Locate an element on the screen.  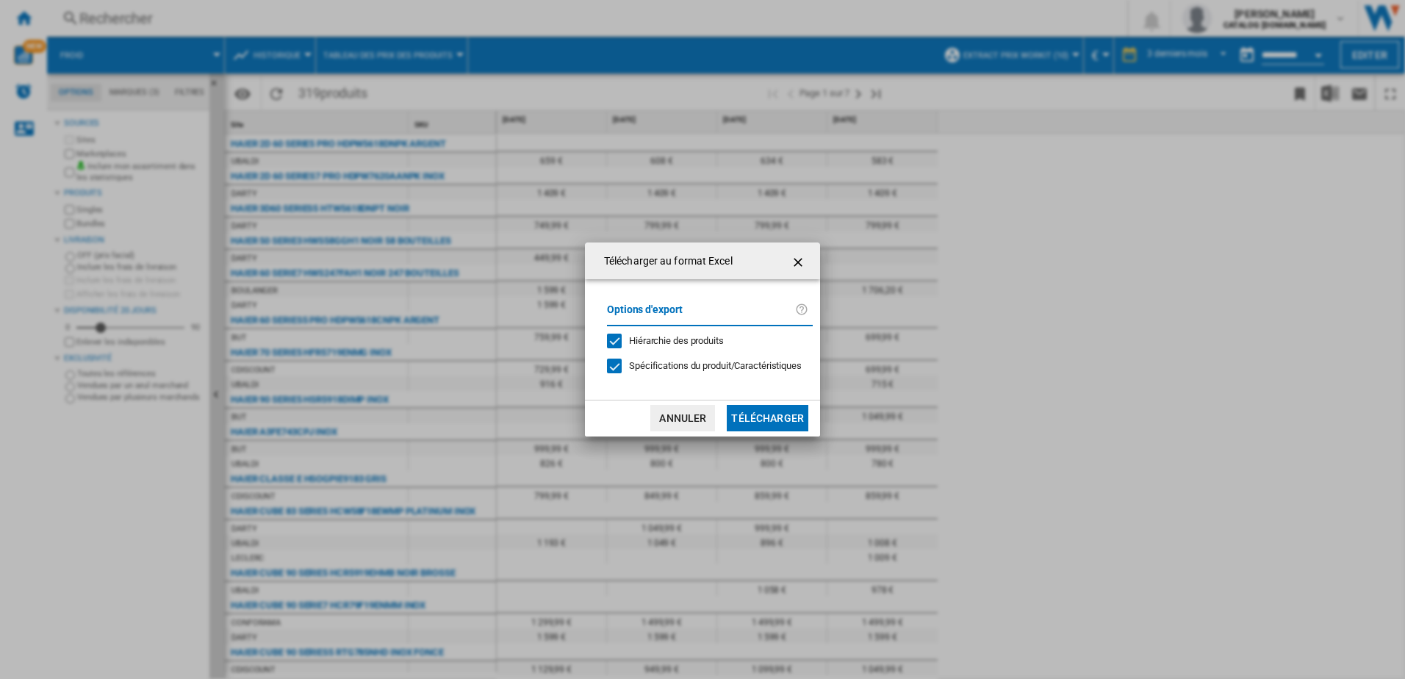
div: S'applique uniquement à la vision catégorie is located at coordinates (715, 366).